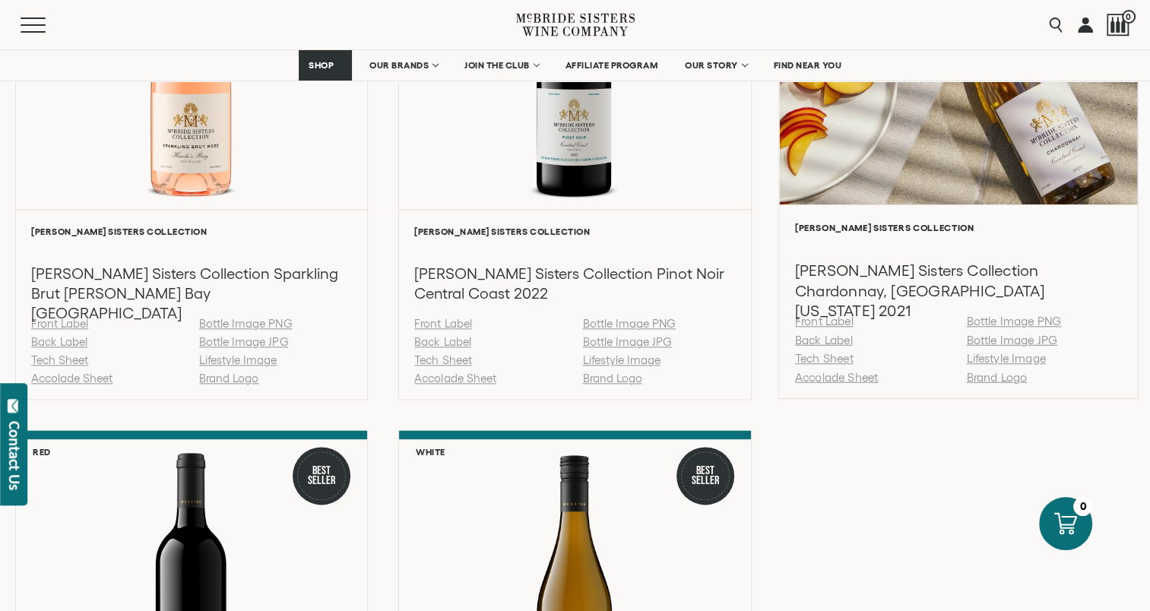  What do you see at coordinates (612, 65) in the screenshot?
I see `a: AFFILIATE PROGRAM` at bounding box center [612, 65].